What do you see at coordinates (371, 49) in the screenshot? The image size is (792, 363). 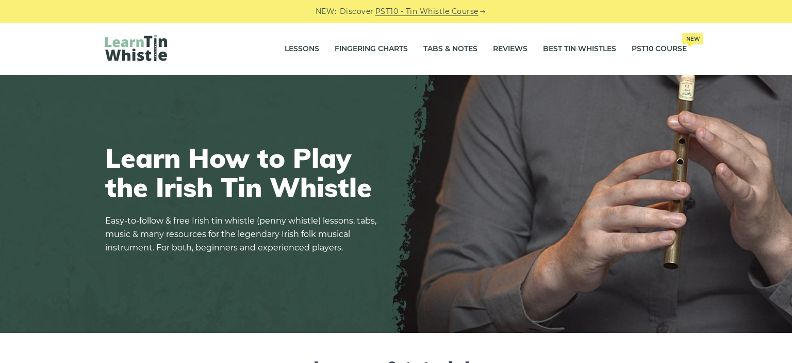 I see `a: Fingering Charts` at bounding box center [371, 49].